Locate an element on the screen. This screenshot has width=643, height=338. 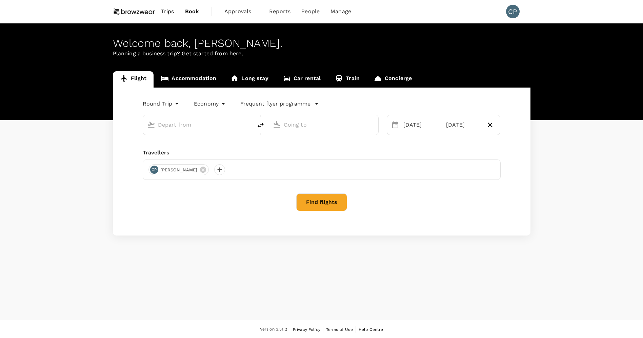
span: People is located at coordinates (311, 12).